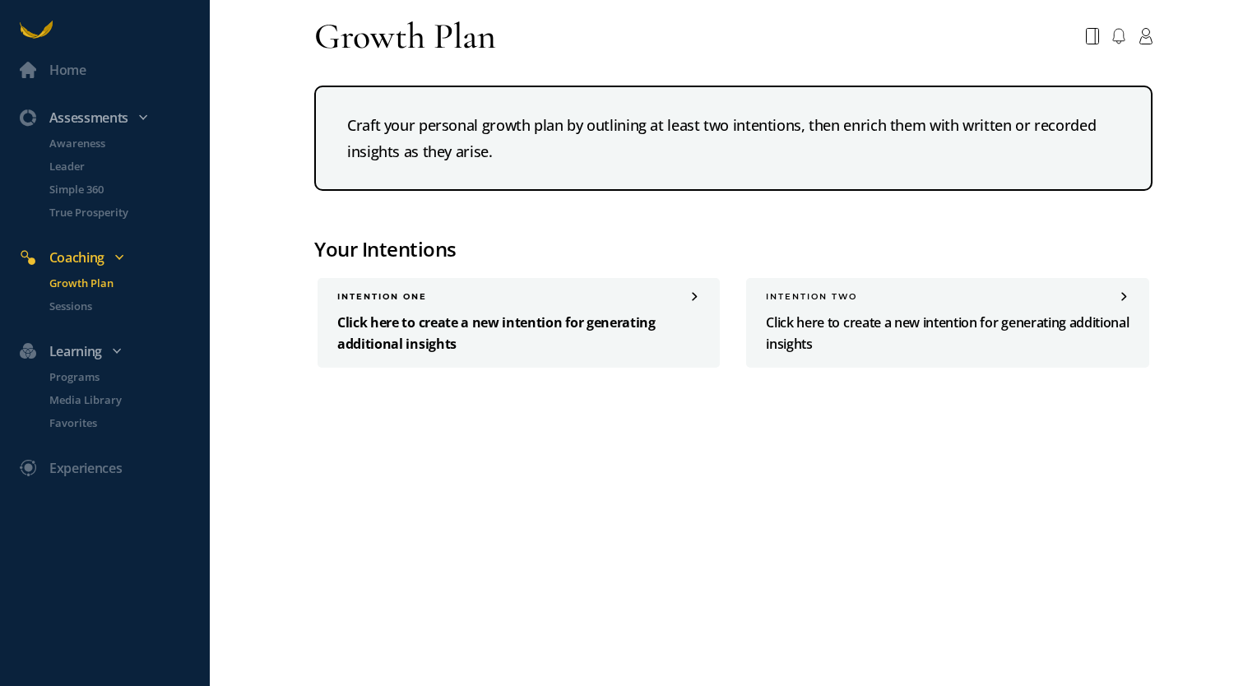 Image resolution: width=1257 pixels, height=686 pixels. I want to click on p: Favorites, so click(128, 423).